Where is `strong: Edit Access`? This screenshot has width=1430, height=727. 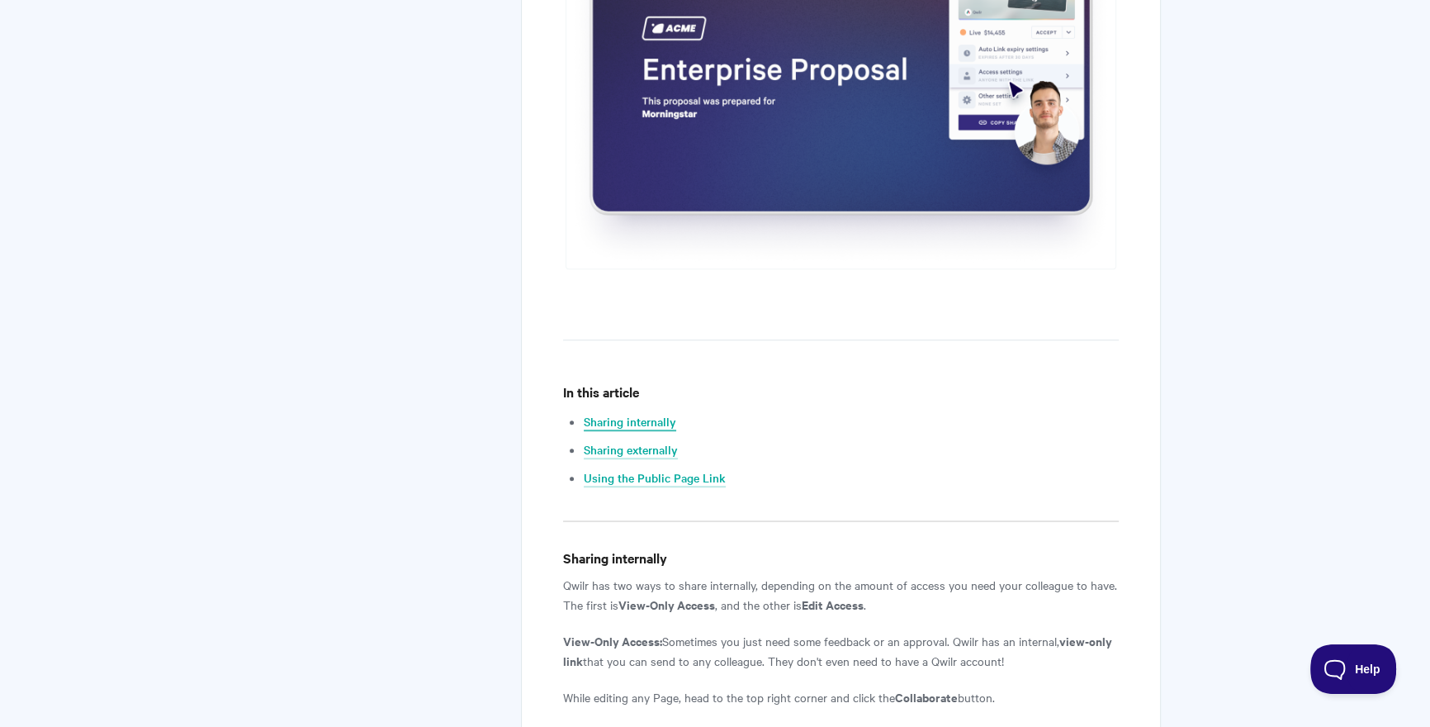 strong: Edit Access is located at coordinates (832, 604).